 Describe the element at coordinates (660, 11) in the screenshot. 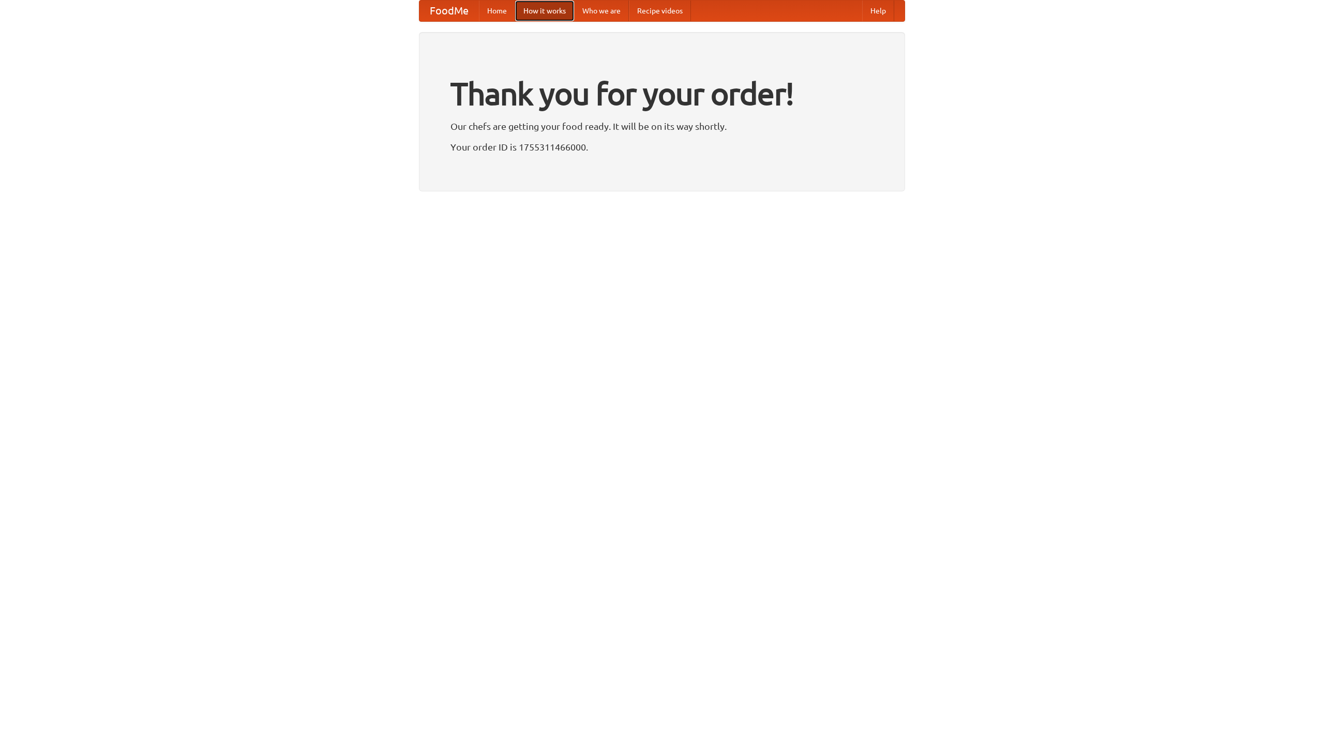

I see `a: Recipe videos` at that location.